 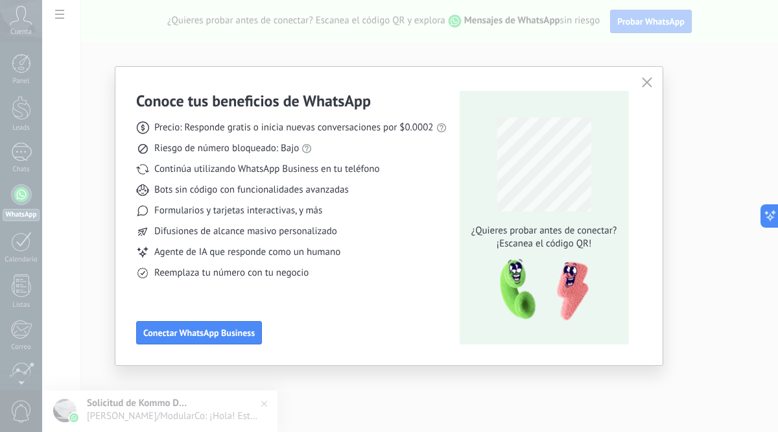 I want to click on h3: Conoce tus beneficios de WhatsApp, so click(x=253, y=100).